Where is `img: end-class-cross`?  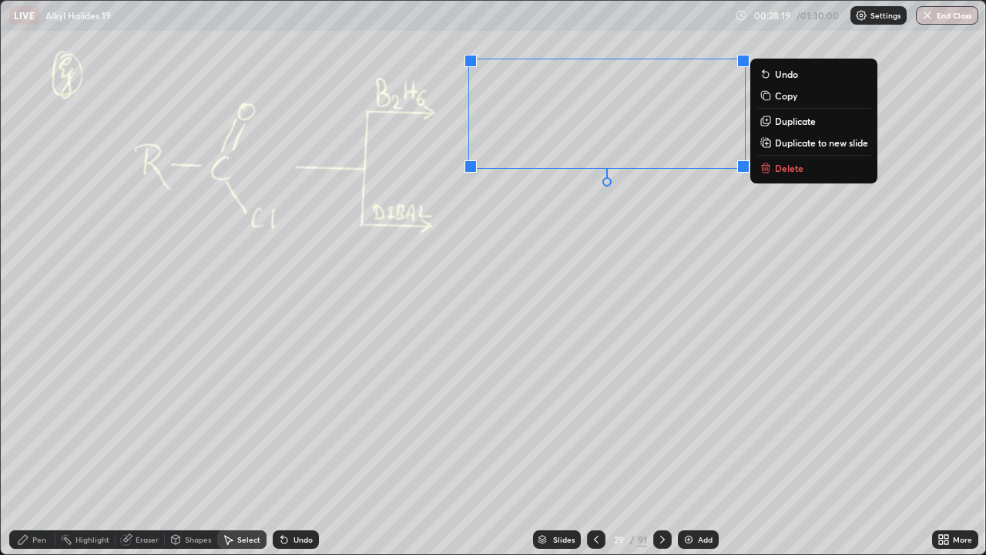
img: end-class-cross is located at coordinates (927, 15).